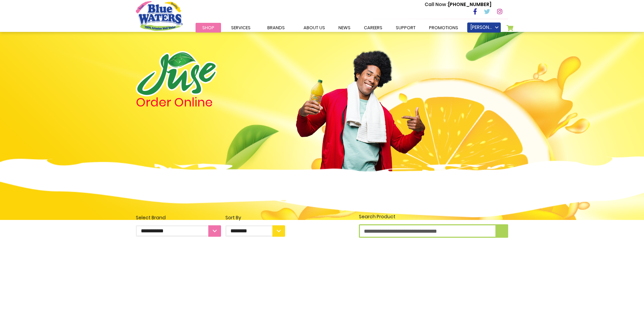 The image size is (644, 320). I want to click on input: Search Product, so click(433, 231).